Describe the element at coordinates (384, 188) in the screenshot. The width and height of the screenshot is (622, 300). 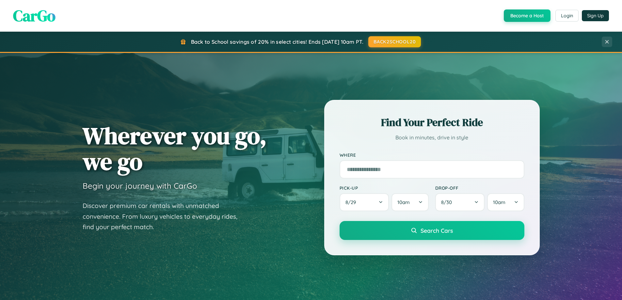
I see `label: Pick-up` at that location.